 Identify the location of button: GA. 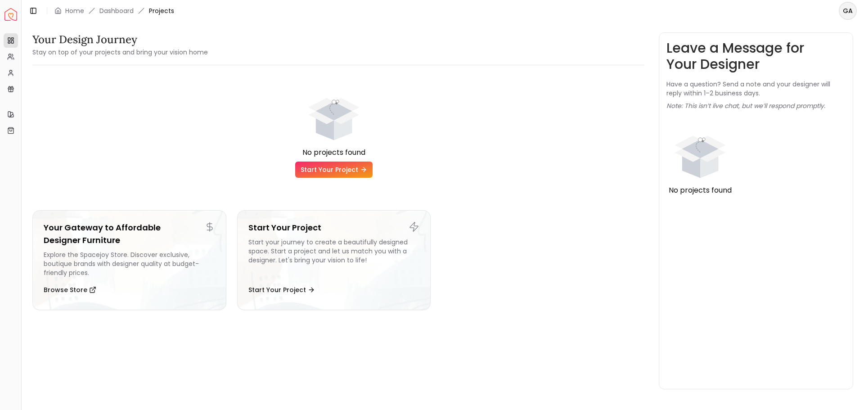
(848, 11).